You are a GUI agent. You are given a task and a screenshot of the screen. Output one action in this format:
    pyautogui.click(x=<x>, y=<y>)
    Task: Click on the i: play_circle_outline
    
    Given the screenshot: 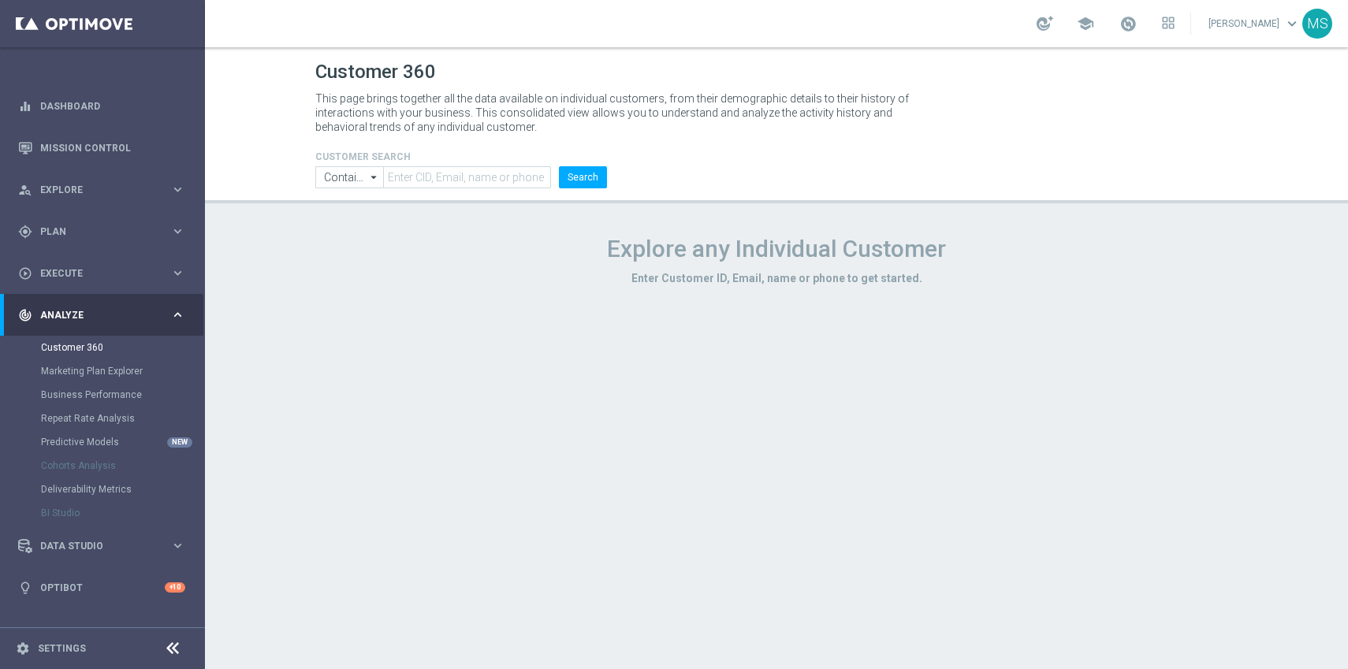 What is the action you would take?
    pyautogui.click(x=25, y=273)
    